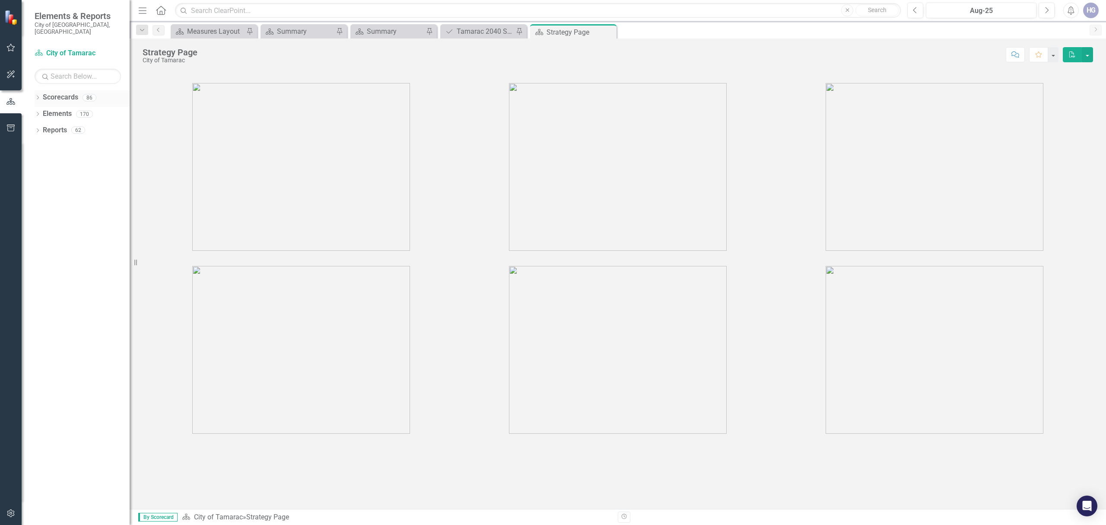  I want to click on img: tamarac4%20v2.png, so click(301, 350).